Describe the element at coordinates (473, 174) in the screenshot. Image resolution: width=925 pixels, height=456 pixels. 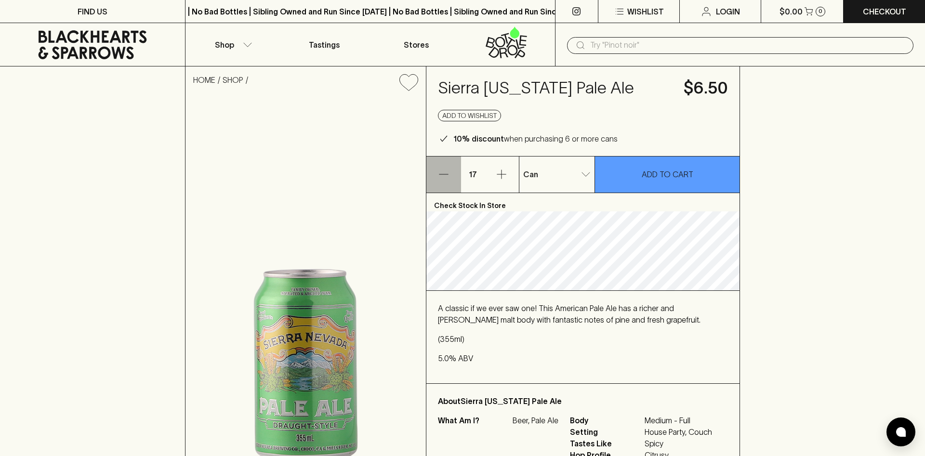
I see `p: 17` at that location.